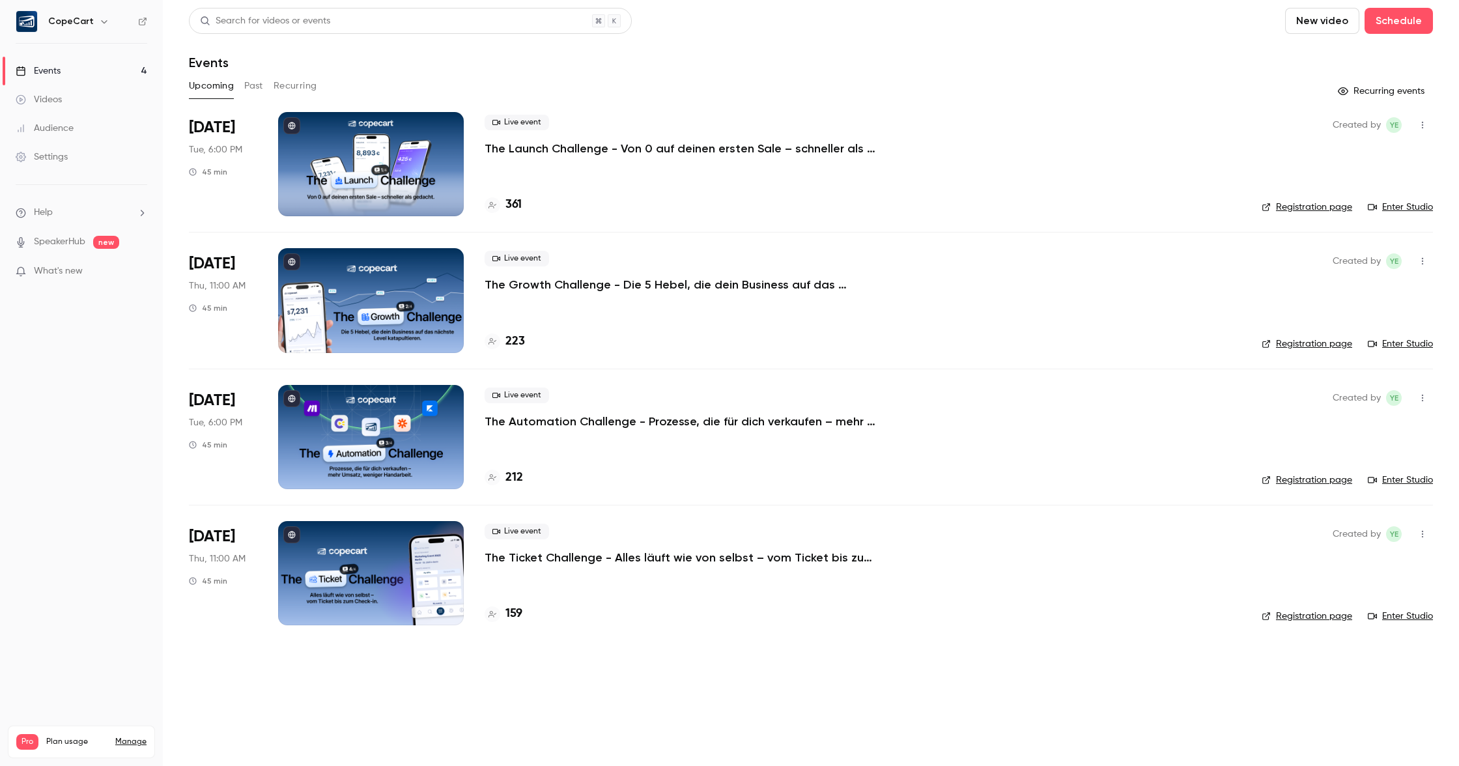 This screenshot has width=1459, height=766. What do you see at coordinates (81, 212) in the screenshot?
I see `li: help-dropdown-opener` at bounding box center [81, 212].